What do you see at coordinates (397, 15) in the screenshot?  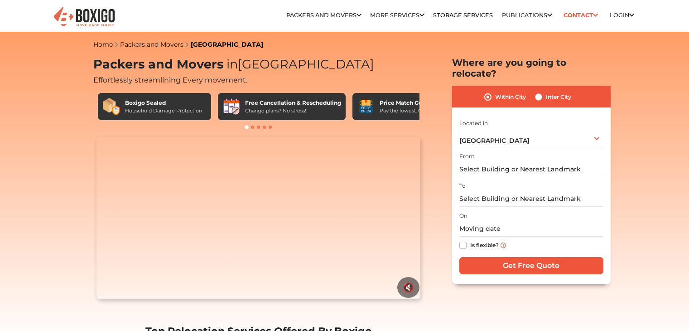 I see `a: More services` at bounding box center [397, 15].